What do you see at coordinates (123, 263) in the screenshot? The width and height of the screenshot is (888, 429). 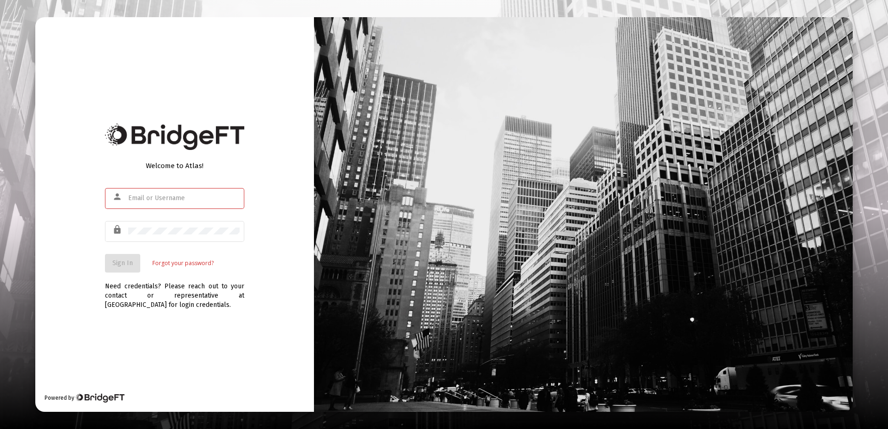 I see `button: Sign In` at bounding box center [123, 263].